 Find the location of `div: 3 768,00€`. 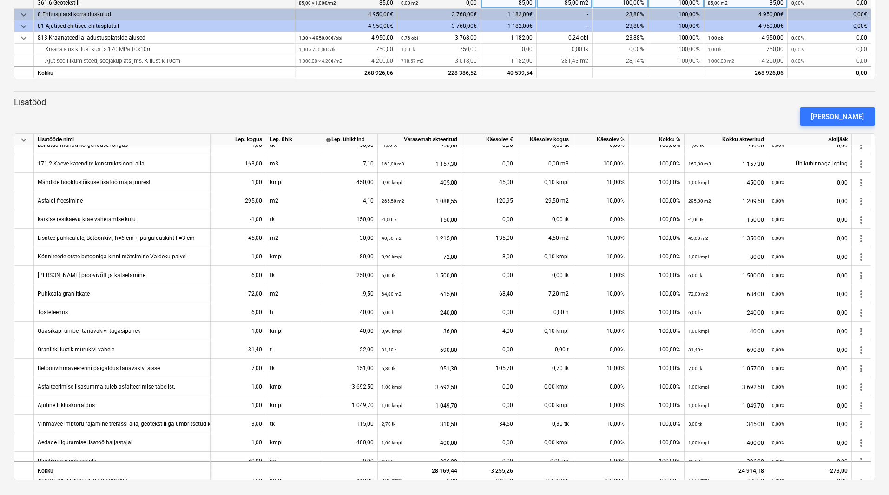

div: 3 768,00€ is located at coordinates (439, 26).